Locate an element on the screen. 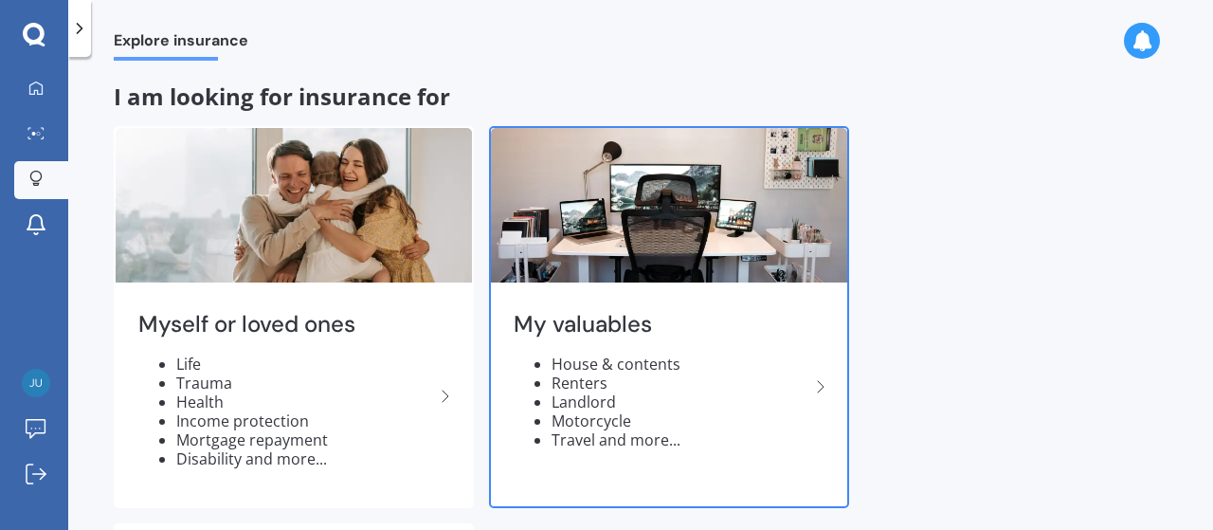 The image size is (1213, 530). li: Travel and more... is located at coordinates (680, 440).